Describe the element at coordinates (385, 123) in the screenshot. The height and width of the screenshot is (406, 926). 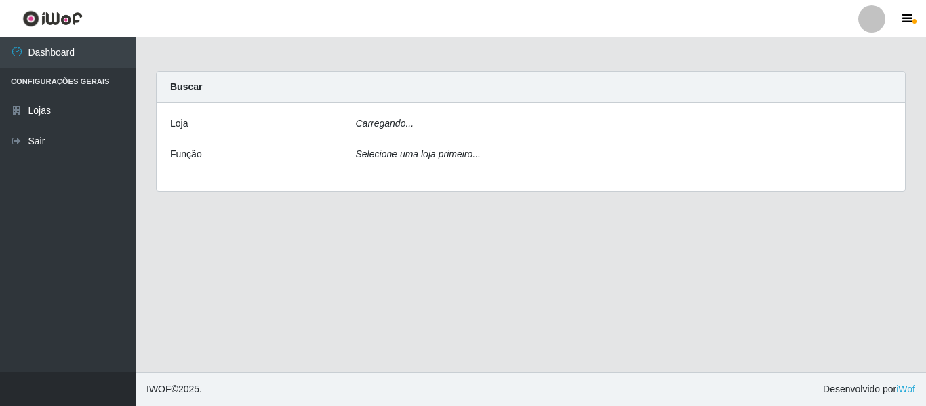
I see `i: Carregando...` at that location.